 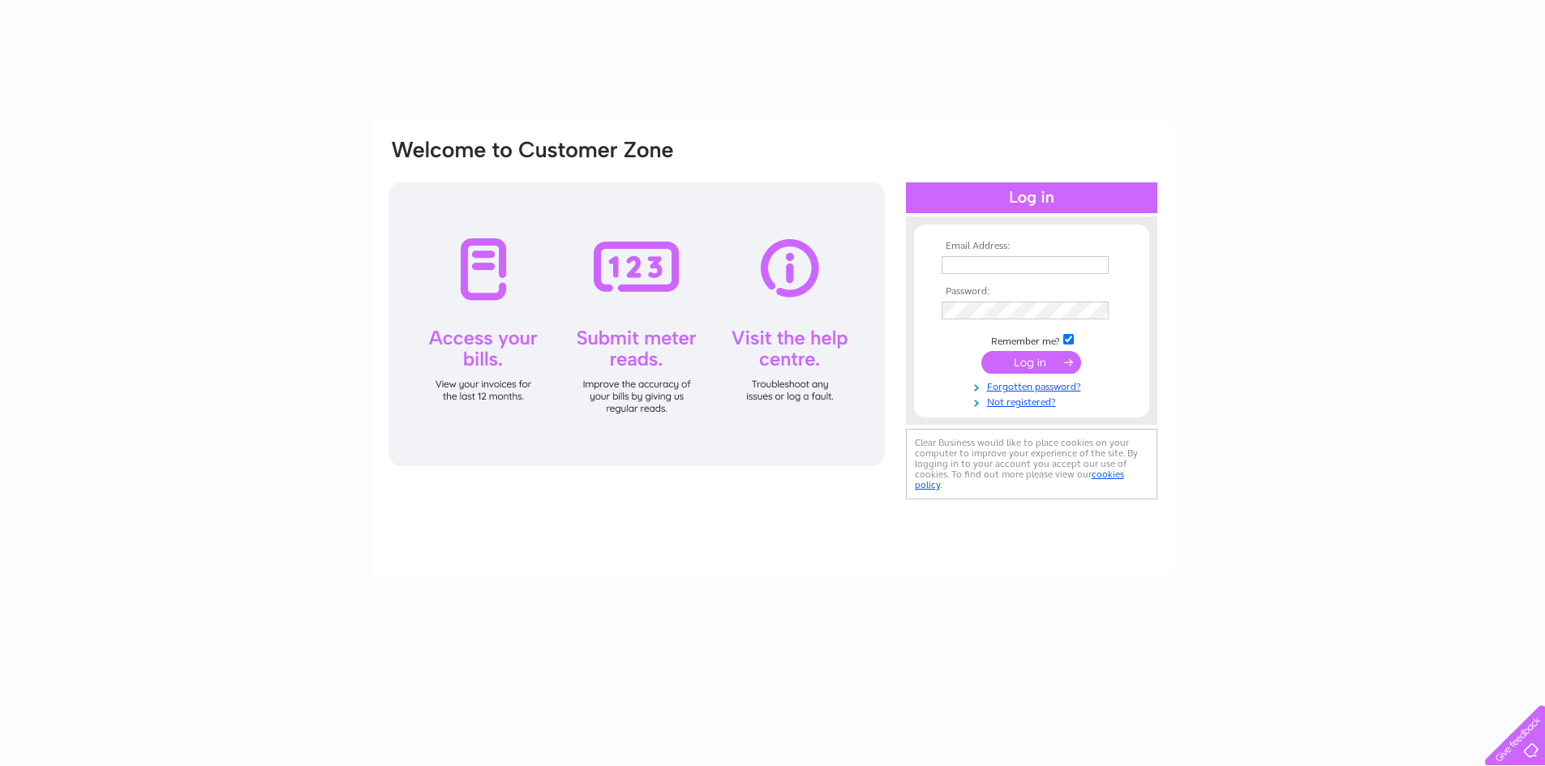 What do you see at coordinates (1032, 247) in the screenshot?
I see `th: Email Address:` at bounding box center [1032, 247].